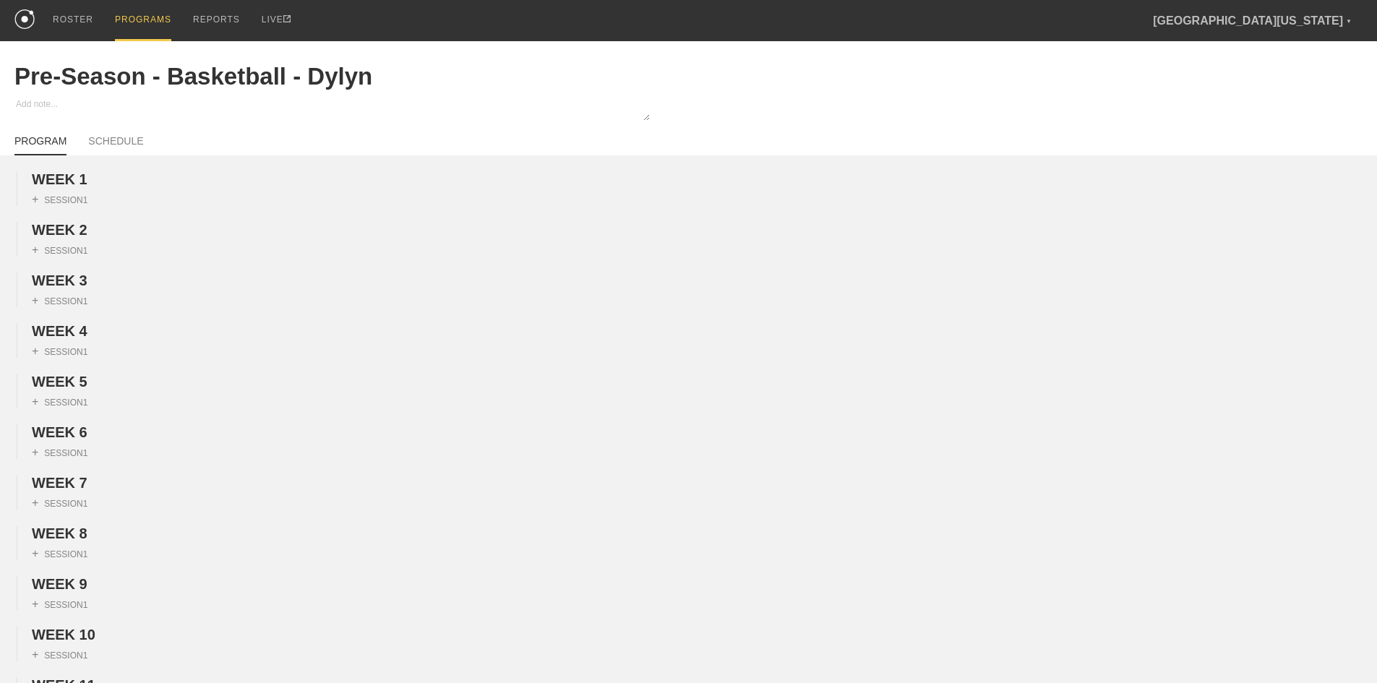 The image size is (1377, 683). Describe the element at coordinates (59, 331) in the screenshot. I see `span: WEEK 4` at that location.